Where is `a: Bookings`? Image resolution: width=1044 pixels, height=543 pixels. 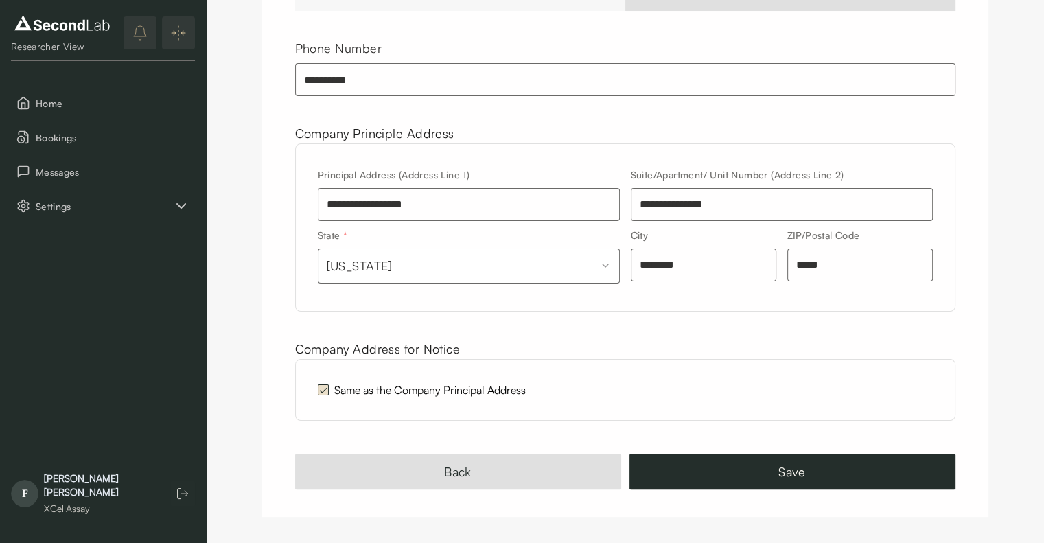
a: Bookings is located at coordinates (103, 137).